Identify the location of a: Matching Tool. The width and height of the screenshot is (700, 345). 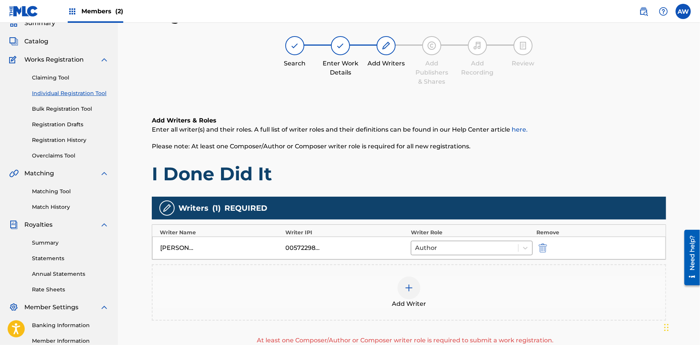
(70, 191).